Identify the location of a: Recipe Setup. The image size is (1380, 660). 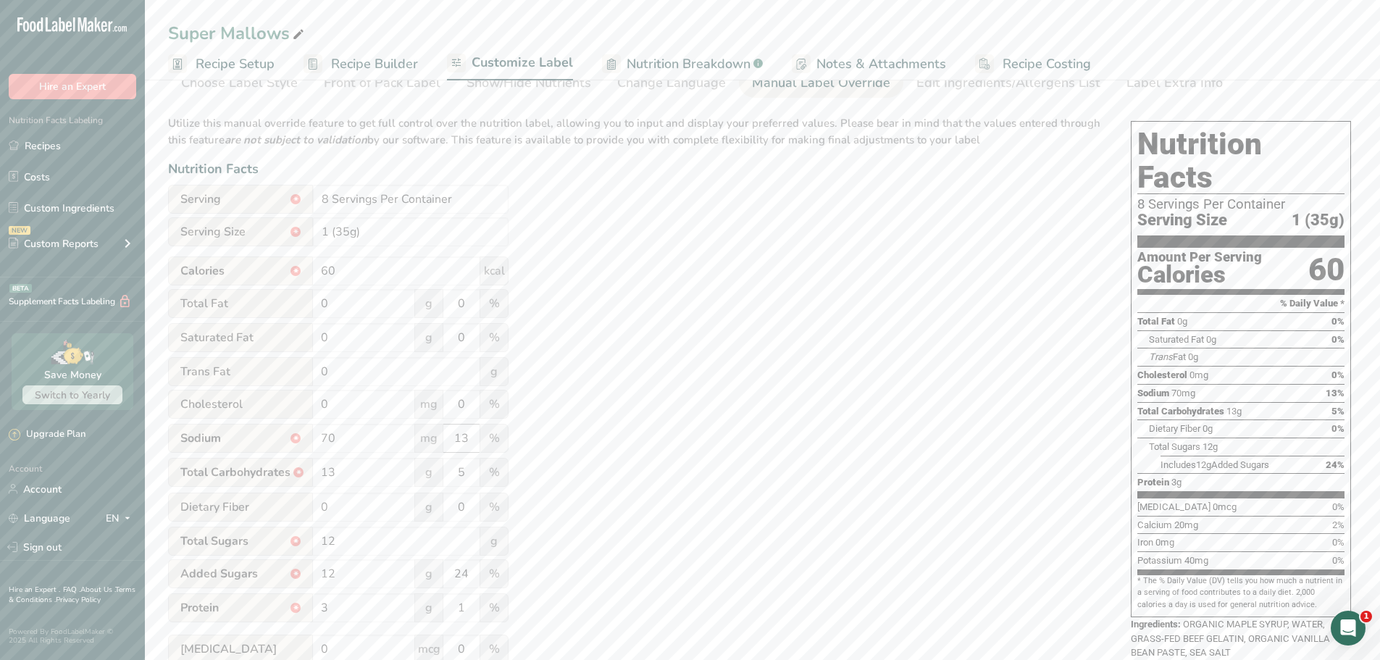
(221, 64).